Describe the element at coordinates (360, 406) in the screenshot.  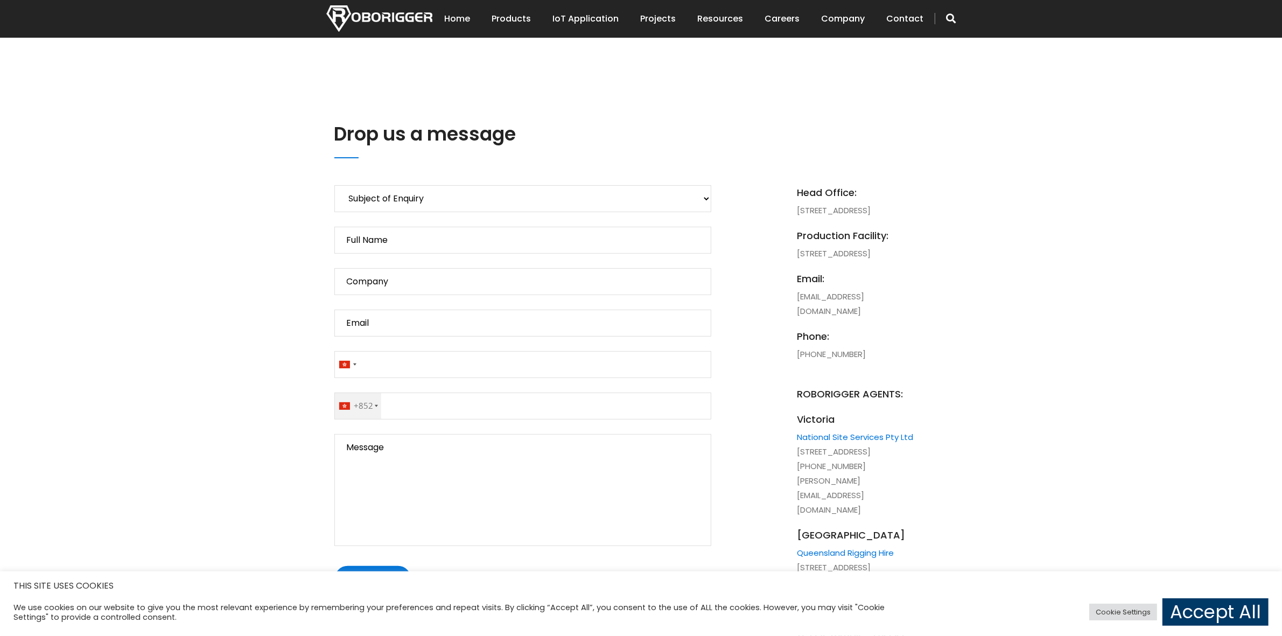
I see `div: +852` at that location.